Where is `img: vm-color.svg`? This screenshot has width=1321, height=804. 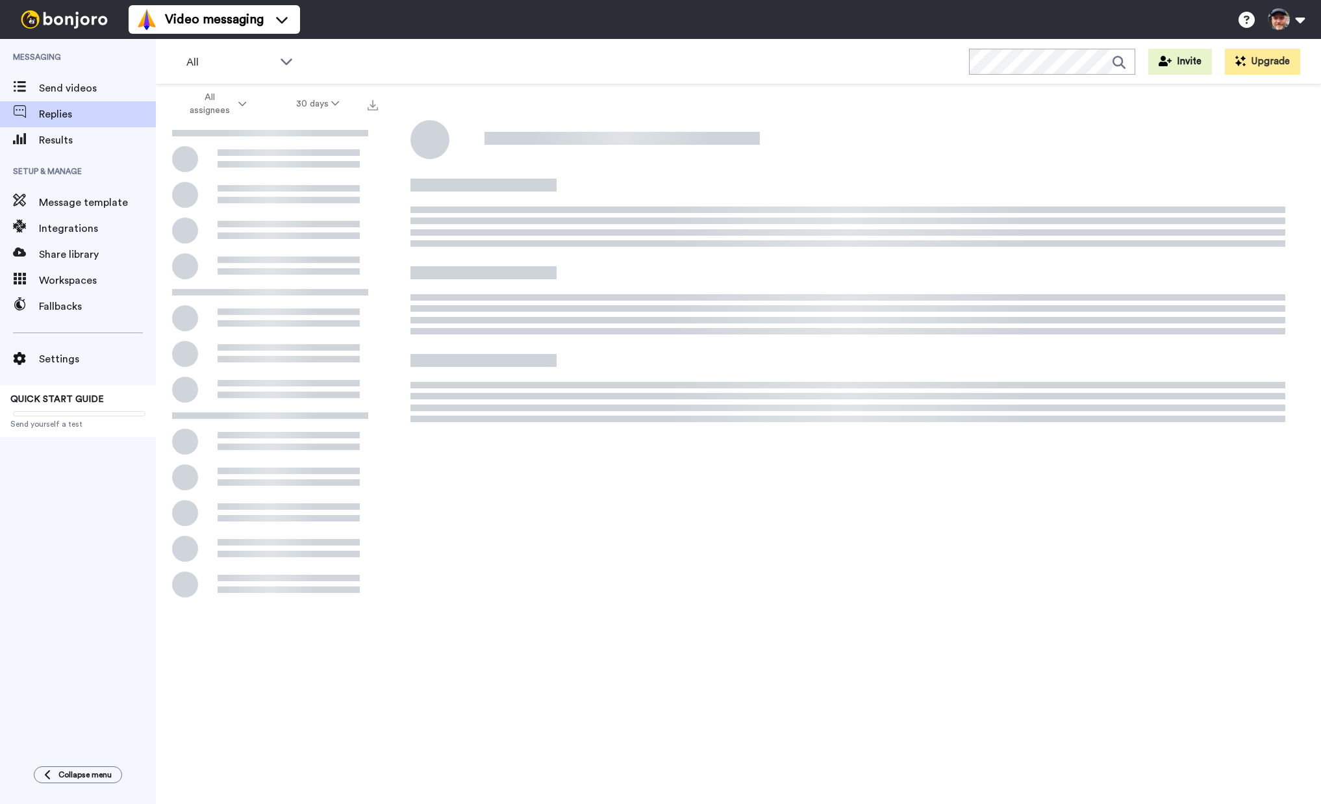 img: vm-color.svg is located at coordinates (147, 19).